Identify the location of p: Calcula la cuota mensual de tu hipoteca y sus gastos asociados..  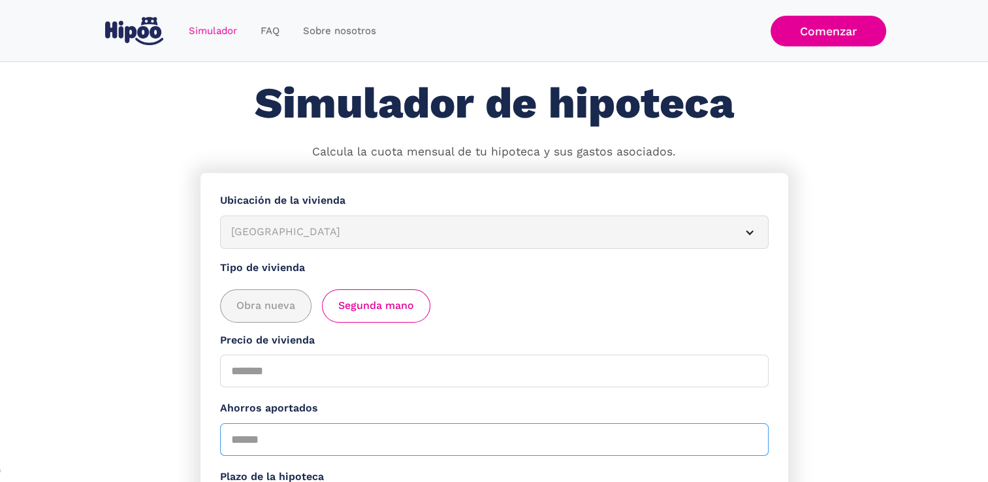
(494, 152).